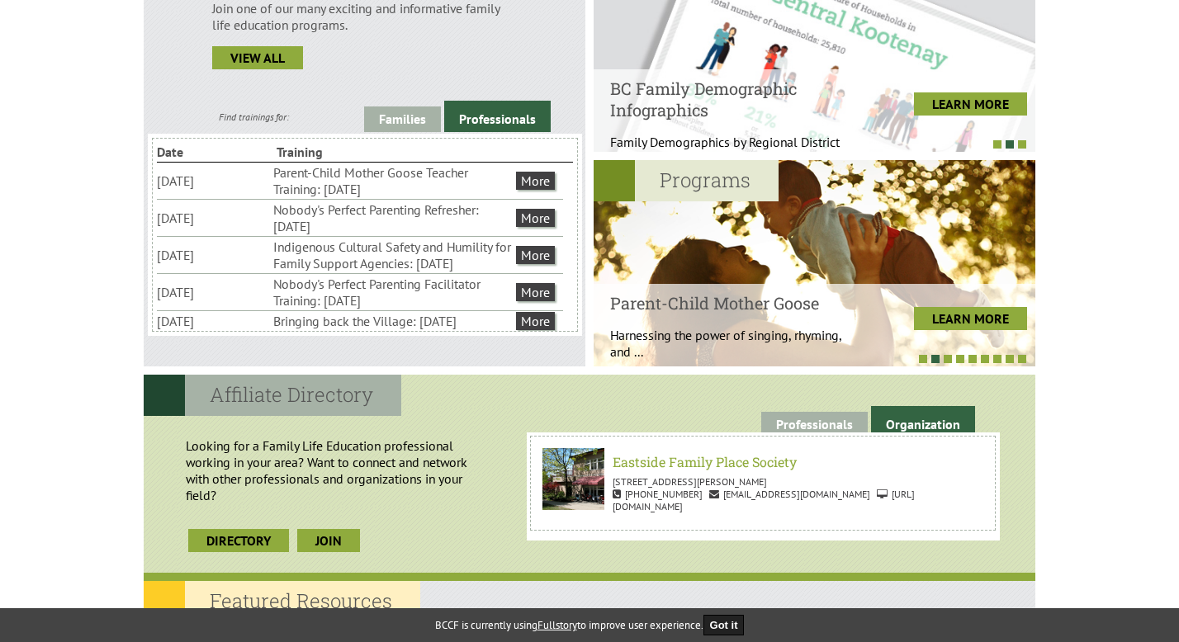  What do you see at coordinates (686, 181) in the screenshot?
I see `h2: Programs` at bounding box center [686, 181].